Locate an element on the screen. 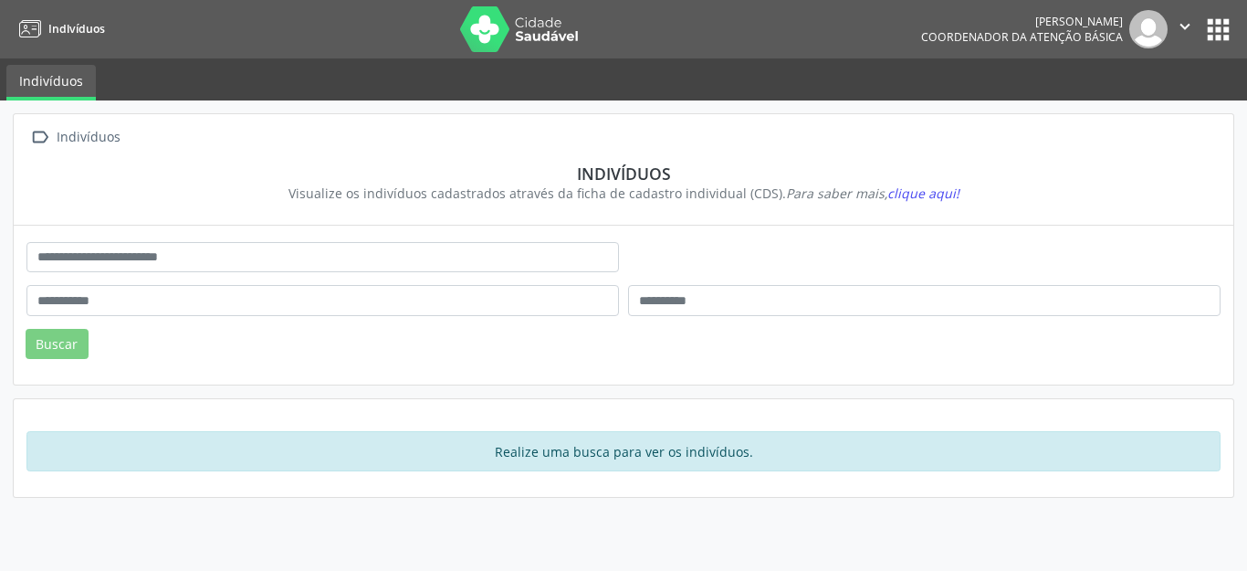 This screenshot has width=1247, height=571. div: Realize uma busca para ver os indivíduos. is located at coordinates (624, 451).